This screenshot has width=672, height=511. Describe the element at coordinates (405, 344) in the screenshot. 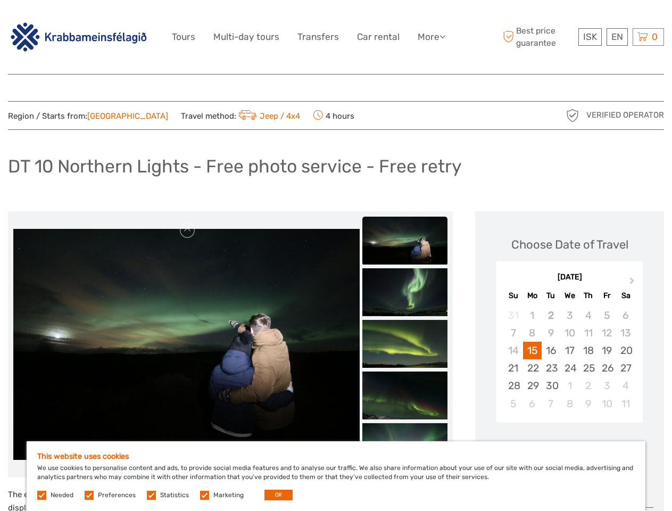

I see `img: a54a19cba5bc4d0a979713bdff0bd0a2_slider_thumbnail.jpeg` at that location.